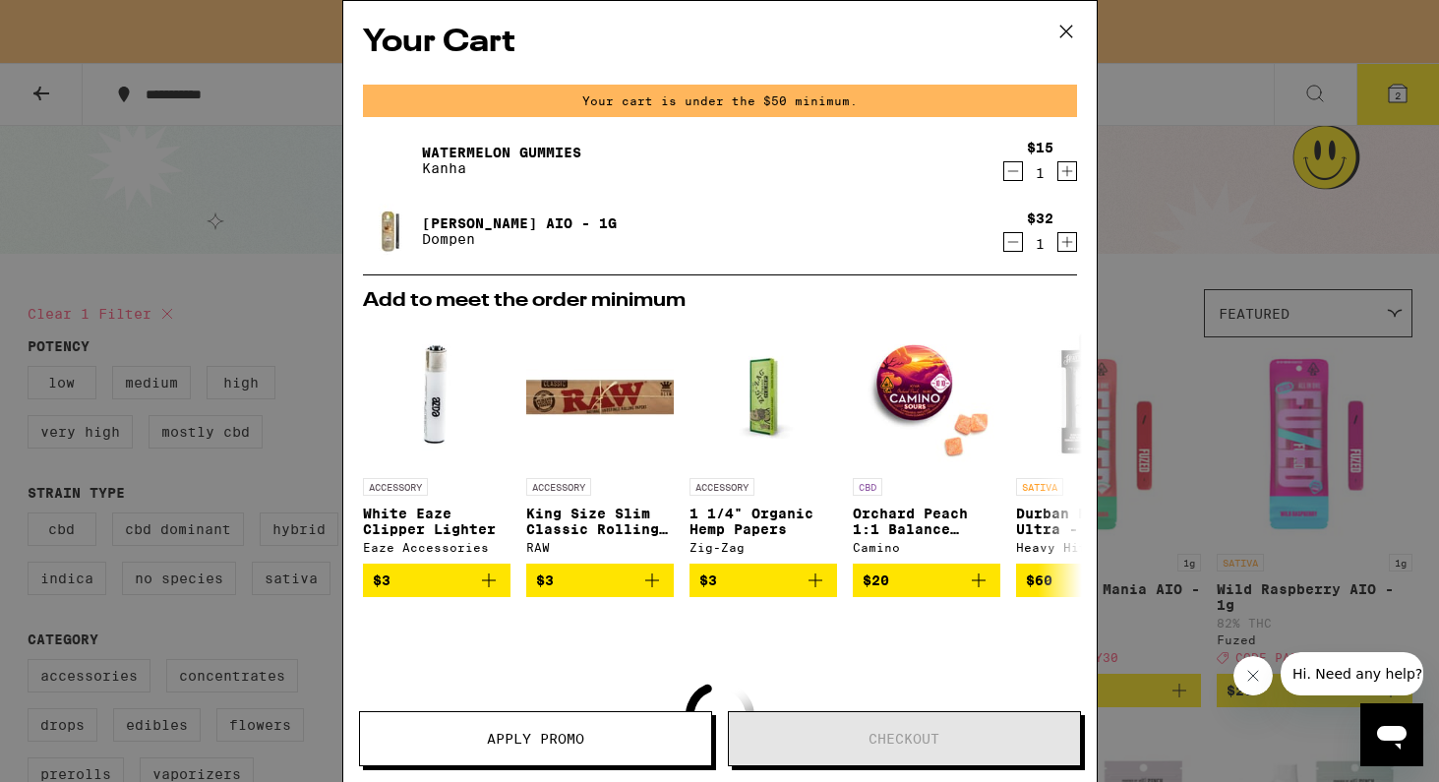 The image size is (1439, 782). Describe the element at coordinates (720, 301) in the screenshot. I see `h2: Add to meet the order minimum` at that location.